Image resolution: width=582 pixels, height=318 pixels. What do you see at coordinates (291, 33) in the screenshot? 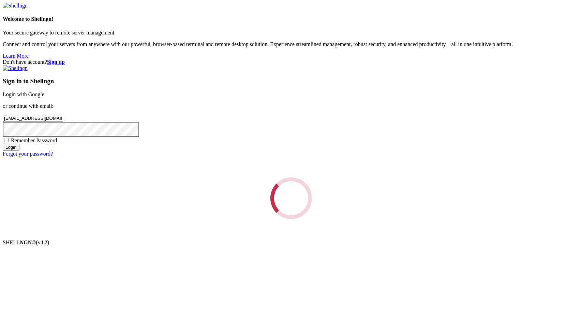
I see `p: Your secure gateway to remote server management.` at bounding box center [291, 33].